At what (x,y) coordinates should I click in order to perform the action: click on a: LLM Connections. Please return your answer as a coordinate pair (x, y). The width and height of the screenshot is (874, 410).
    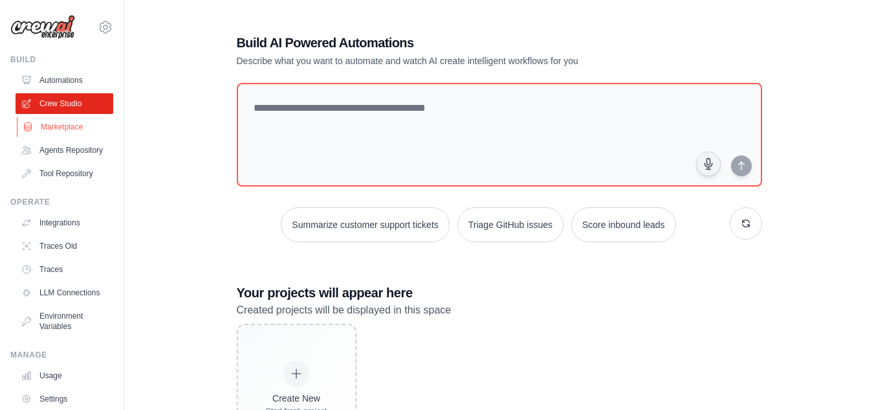
    Looking at the image, I should click on (64, 293).